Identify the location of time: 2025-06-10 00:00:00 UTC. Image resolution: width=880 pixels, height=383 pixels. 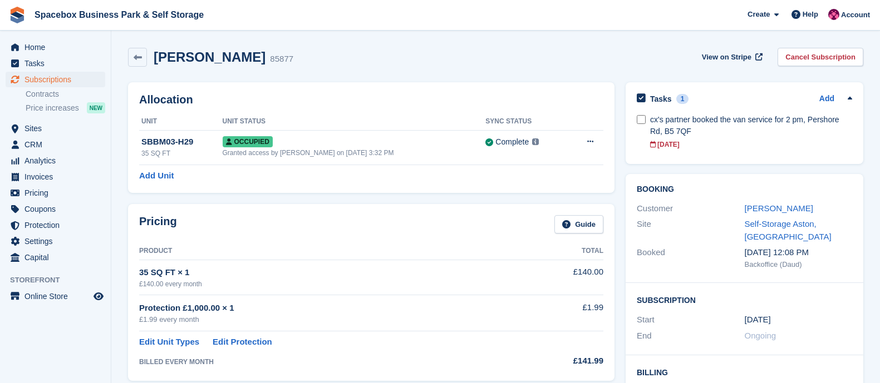
(757, 320).